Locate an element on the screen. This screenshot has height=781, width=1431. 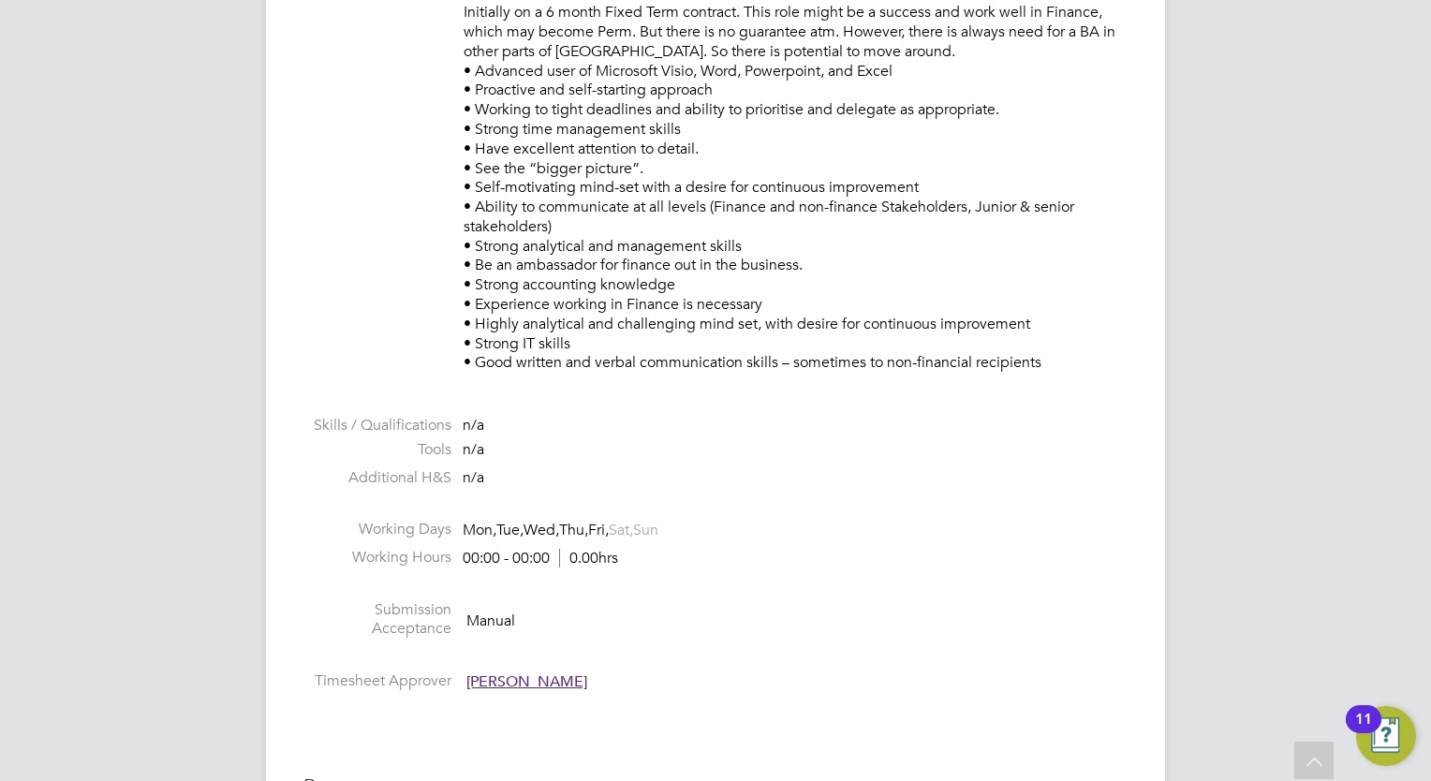
label: Timesheet Approver is located at coordinates (377, 681).